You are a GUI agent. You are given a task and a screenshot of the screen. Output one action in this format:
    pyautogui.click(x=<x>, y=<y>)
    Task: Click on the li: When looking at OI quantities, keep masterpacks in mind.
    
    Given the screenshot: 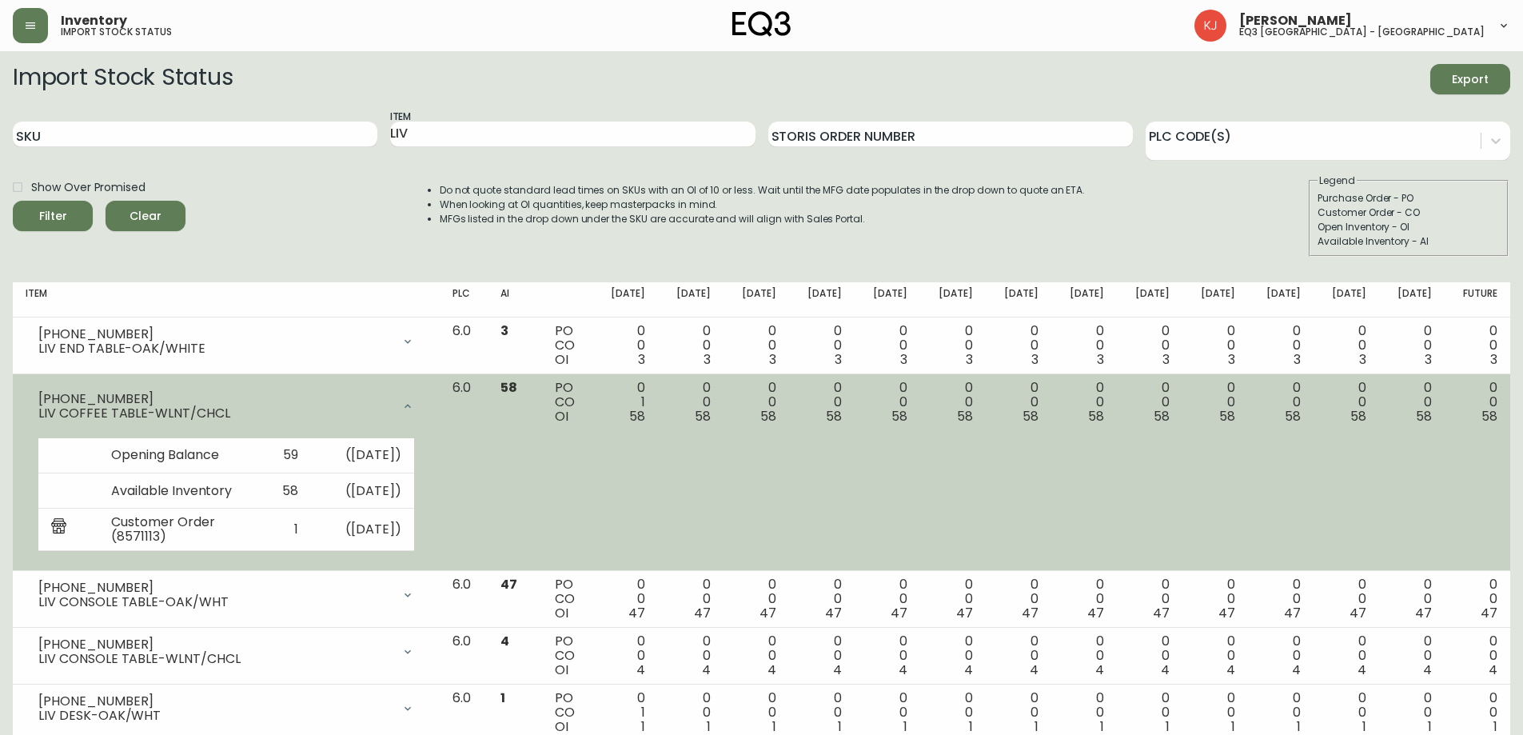 What is the action you would take?
    pyautogui.click(x=763, y=205)
    